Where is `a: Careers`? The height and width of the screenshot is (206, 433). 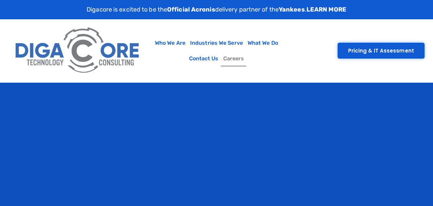 a: Careers is located at coordinates (234, 59).